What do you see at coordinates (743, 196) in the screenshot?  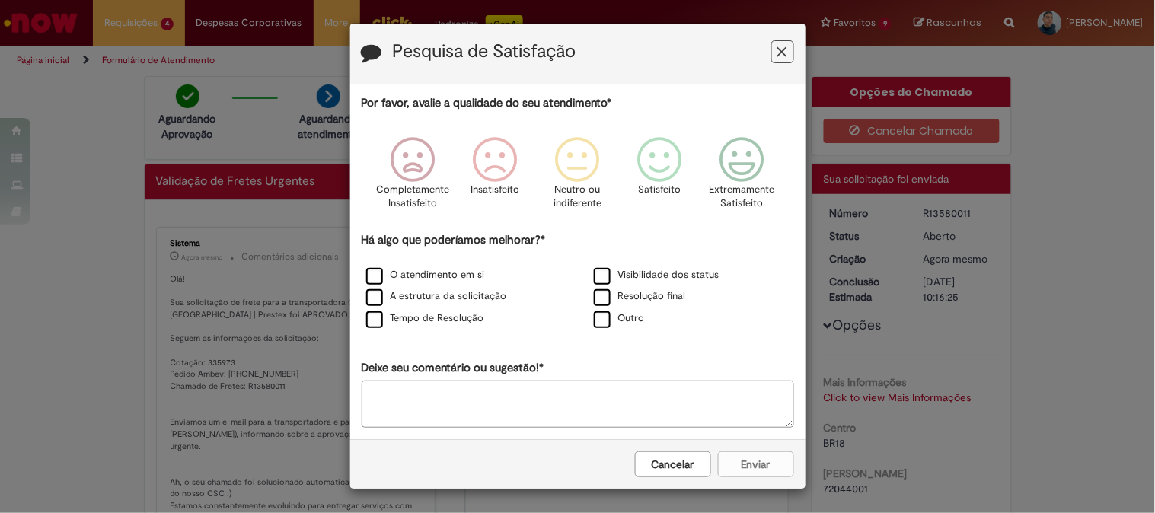 I see `p: Extremamente Satisfeito` at bounding box center [743, 196].